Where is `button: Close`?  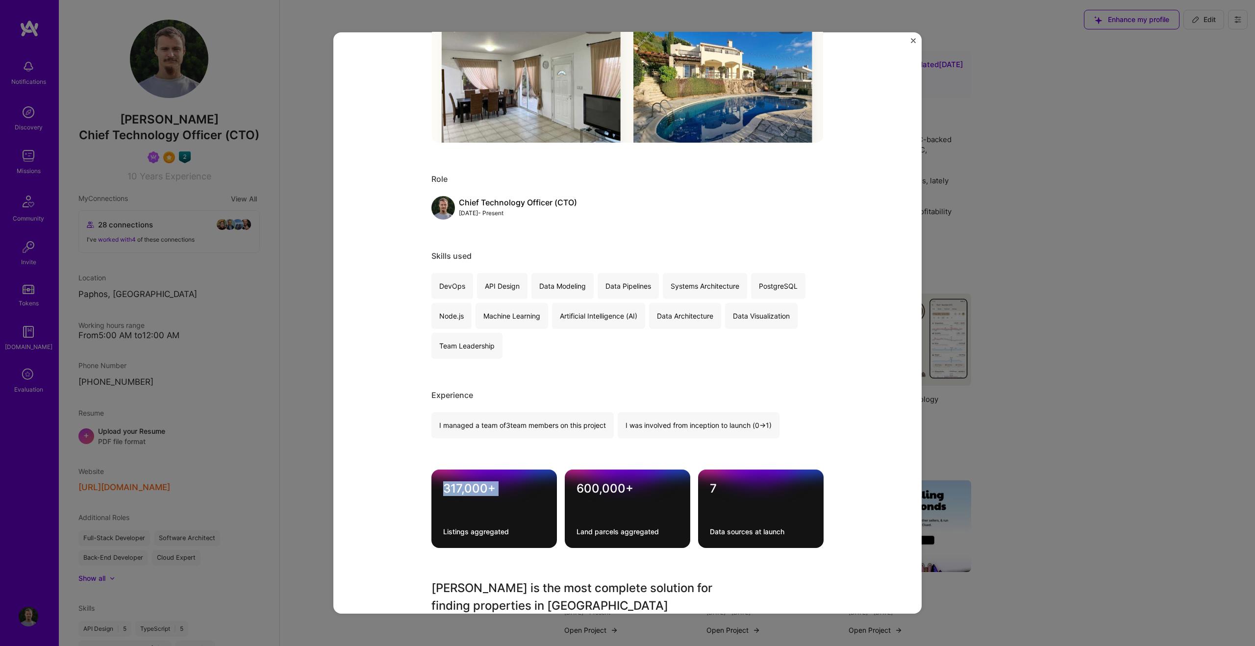
button: Close is located at coordinates (913, 43).